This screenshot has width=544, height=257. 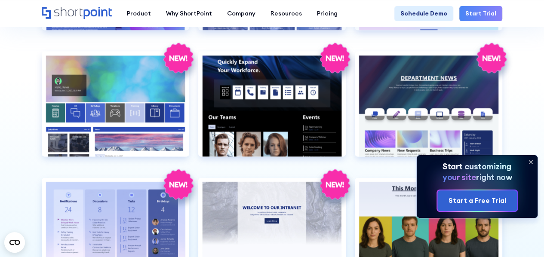 What do you see at coordinates (477, 201) in the screenshot?
I see `a: Start a Free Trial` at bounding box center [477, 201].